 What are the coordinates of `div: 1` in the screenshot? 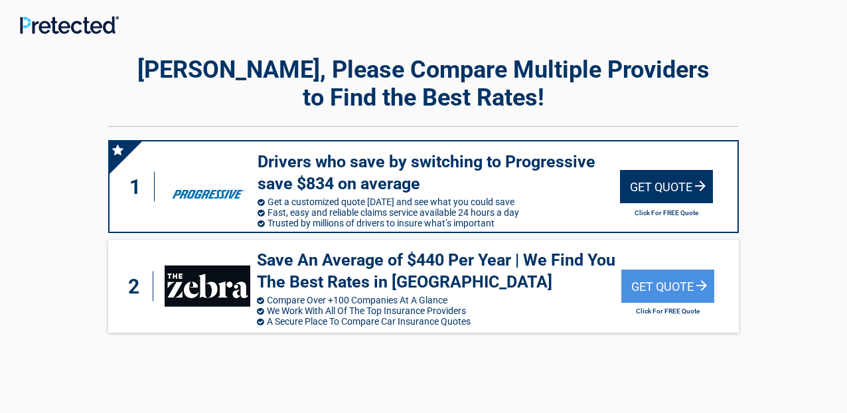 It's located at (139, 187).